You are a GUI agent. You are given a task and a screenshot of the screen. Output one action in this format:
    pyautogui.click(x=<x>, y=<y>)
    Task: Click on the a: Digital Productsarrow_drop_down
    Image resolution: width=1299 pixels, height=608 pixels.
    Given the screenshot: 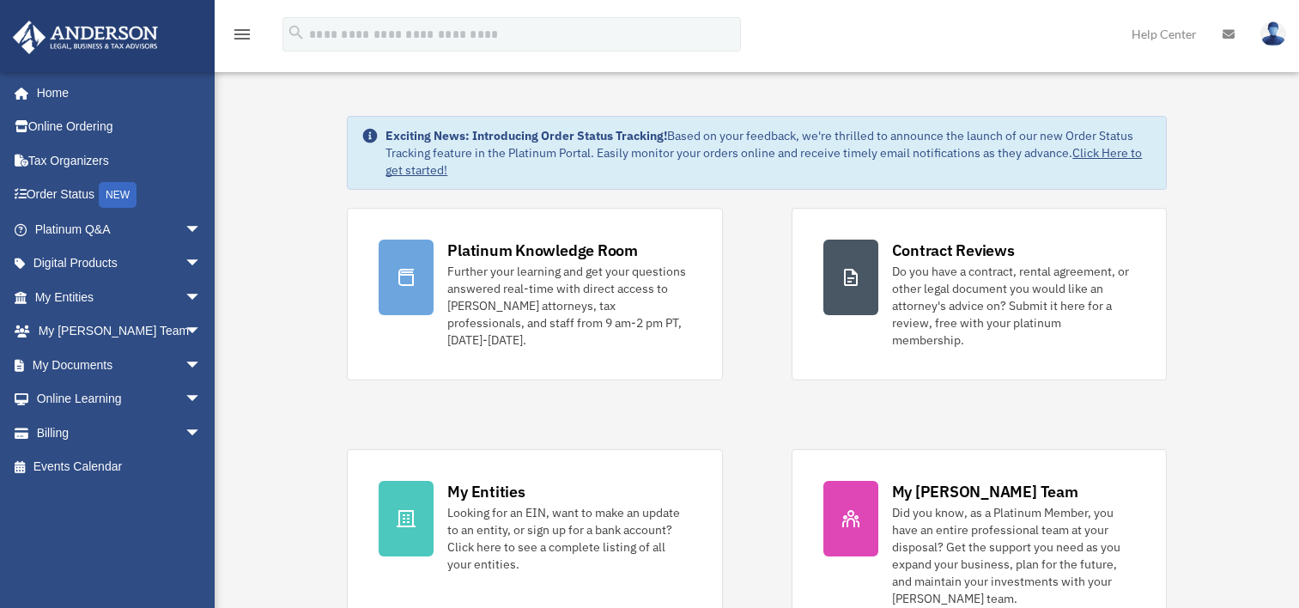 What is the action you would take?
    pyautogui.click(x=119, y=263)
    